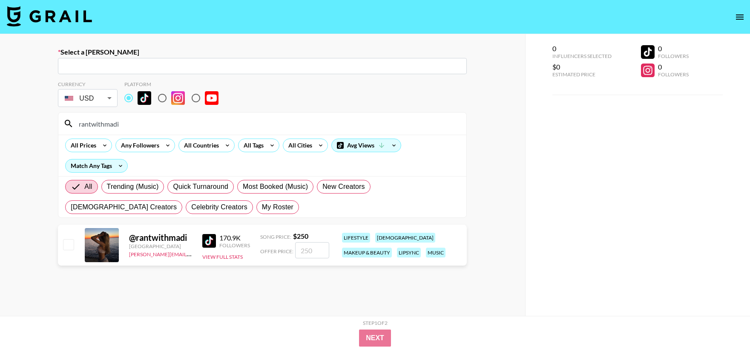 The width and height of the screenshot is (750, 350). Describe the element at coordinates (739, 17) in the screenshot. I see `button: open drawer` at that location.